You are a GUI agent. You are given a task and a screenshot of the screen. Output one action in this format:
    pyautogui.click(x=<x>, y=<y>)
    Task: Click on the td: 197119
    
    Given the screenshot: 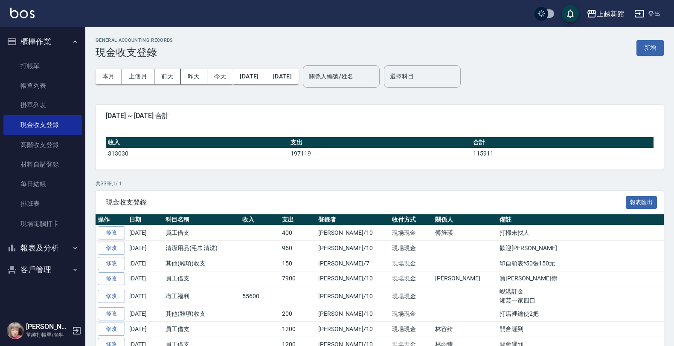 What is the action you would take?
    pyautogui.click(x=380, y=154)
    